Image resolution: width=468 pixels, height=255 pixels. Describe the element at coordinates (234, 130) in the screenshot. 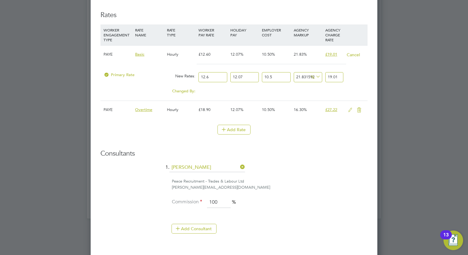

I see `button: Add Rate` at that location.